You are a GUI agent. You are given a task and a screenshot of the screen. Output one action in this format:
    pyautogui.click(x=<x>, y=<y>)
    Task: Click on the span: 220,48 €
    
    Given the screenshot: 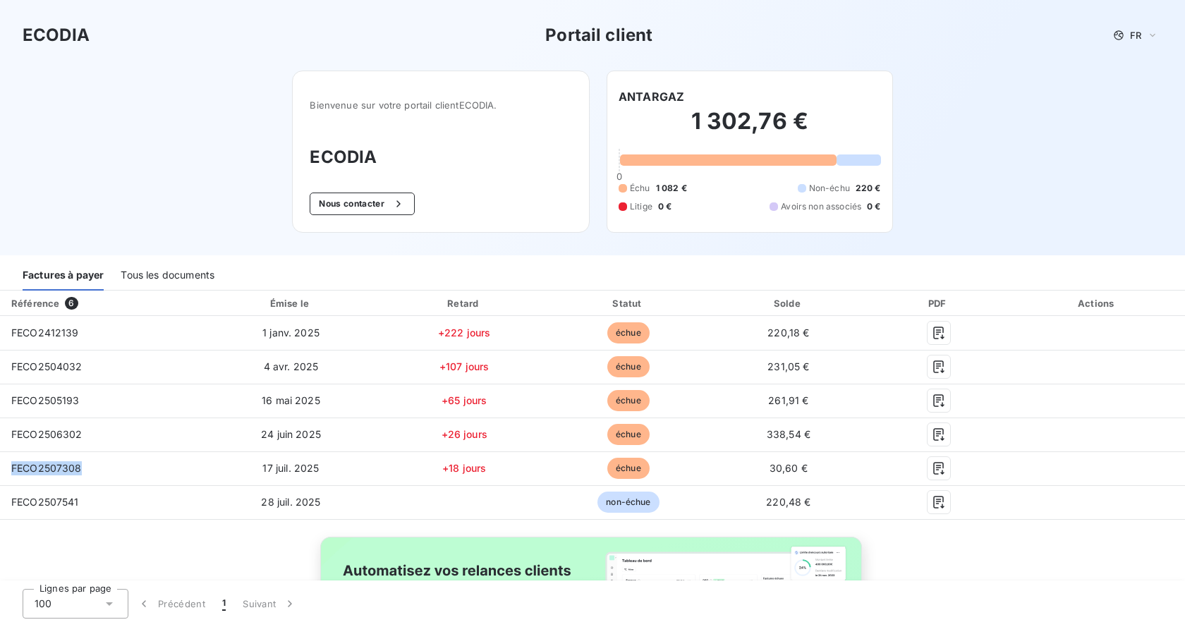 What is the action you would take?
    pyautogui.click(x=788, y=502)
    